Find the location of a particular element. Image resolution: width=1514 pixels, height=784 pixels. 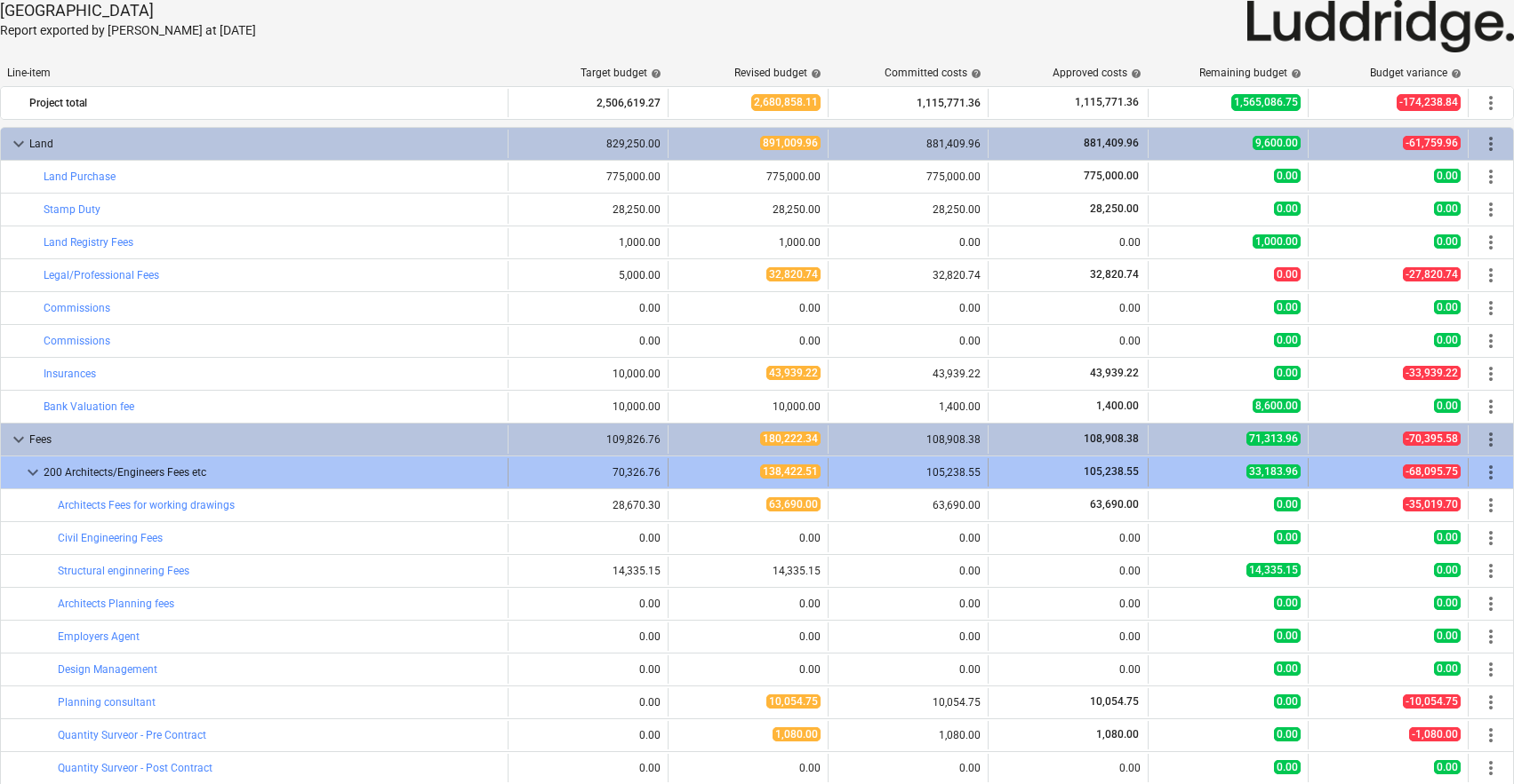

div: Project total is located at coordinates (265, 103).